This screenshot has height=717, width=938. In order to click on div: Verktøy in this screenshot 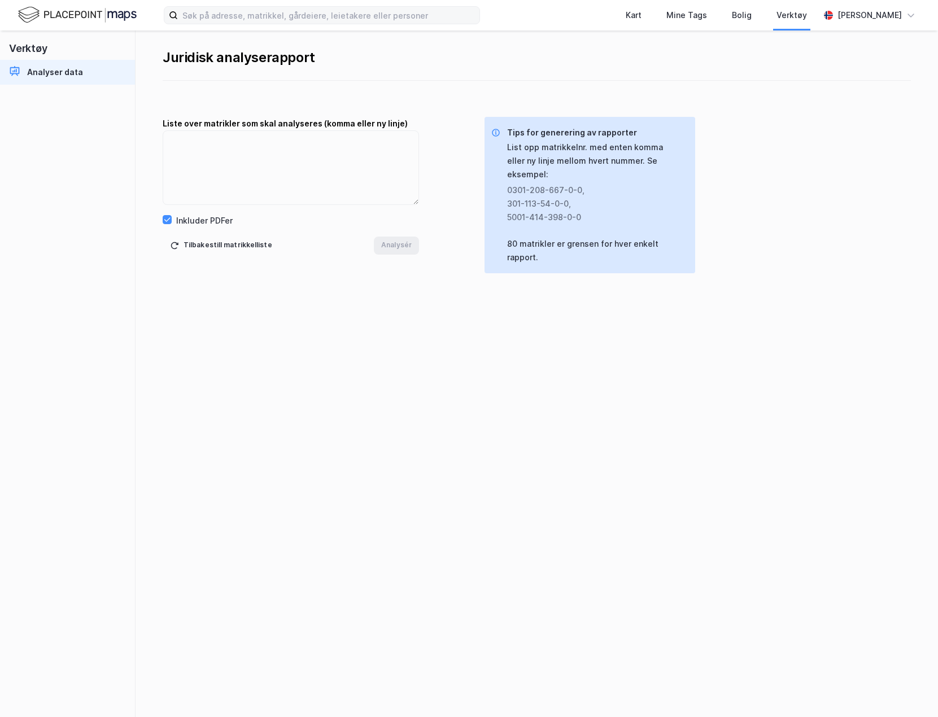, I will do `click(792, 15)`.